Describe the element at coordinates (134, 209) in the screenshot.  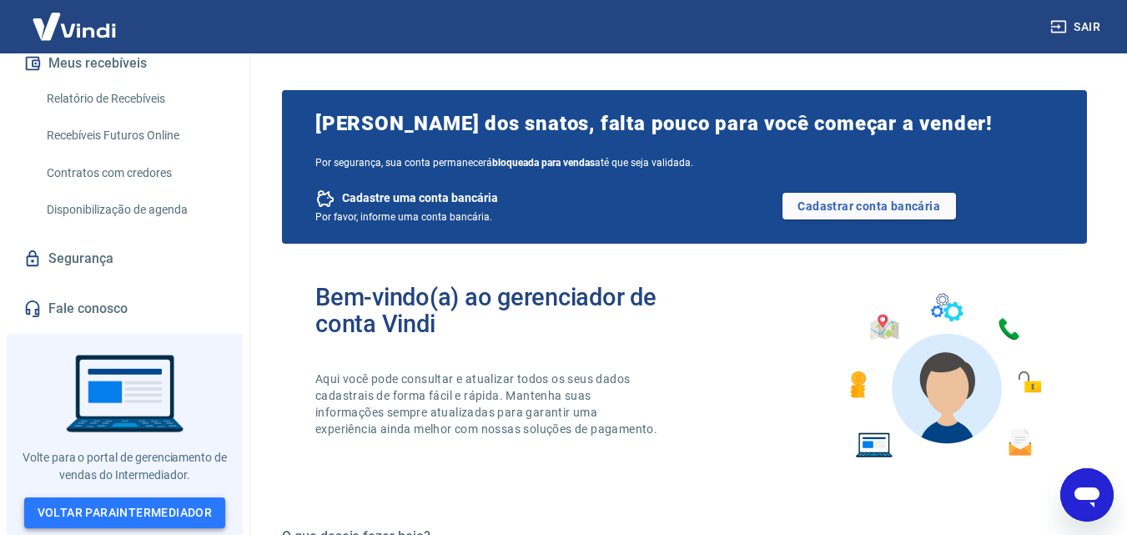
I see `a: Disponibilização de agenda` at that location.